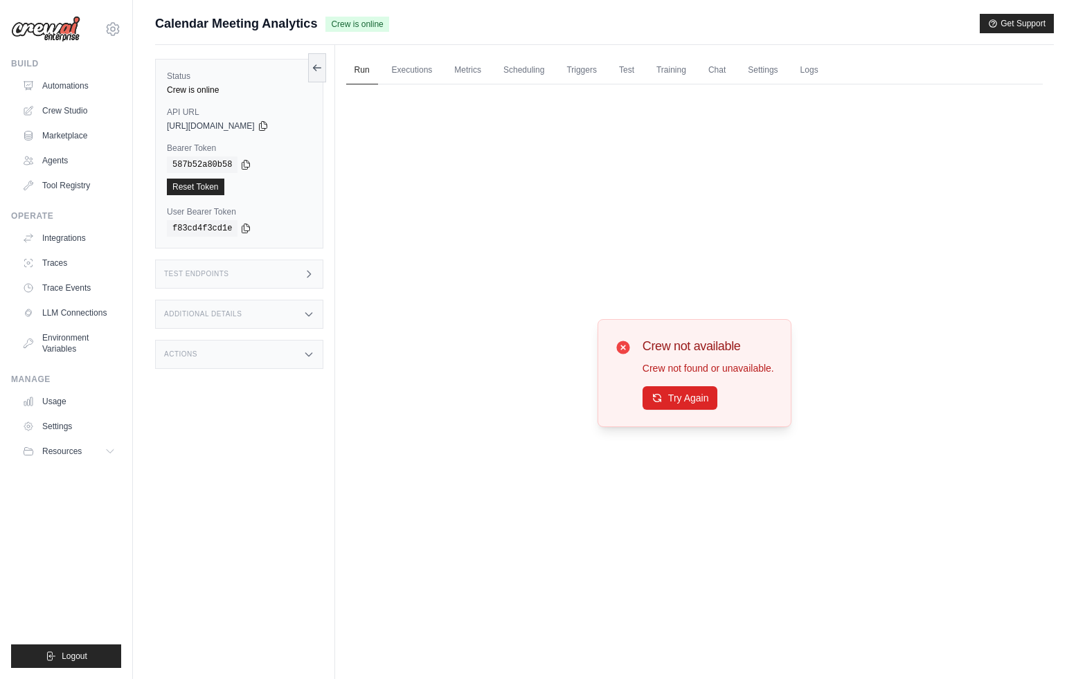  What do you see at coordinates (62, 451) in the screenshot?
I see `span: Resources` at bounding box center [62, 451].